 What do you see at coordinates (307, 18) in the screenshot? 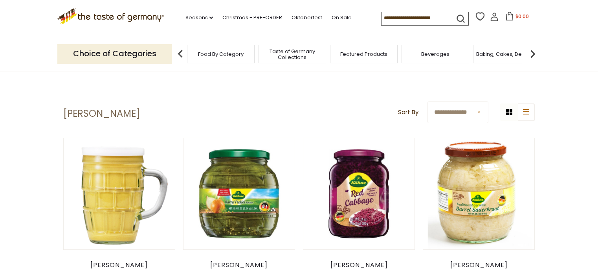
I see `a: Oktoberfest` at bounding box center [307, 18].